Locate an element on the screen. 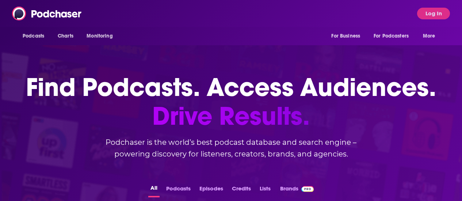 The image size is (462, 201). button: Episodes is located at coordinates (211, 190).